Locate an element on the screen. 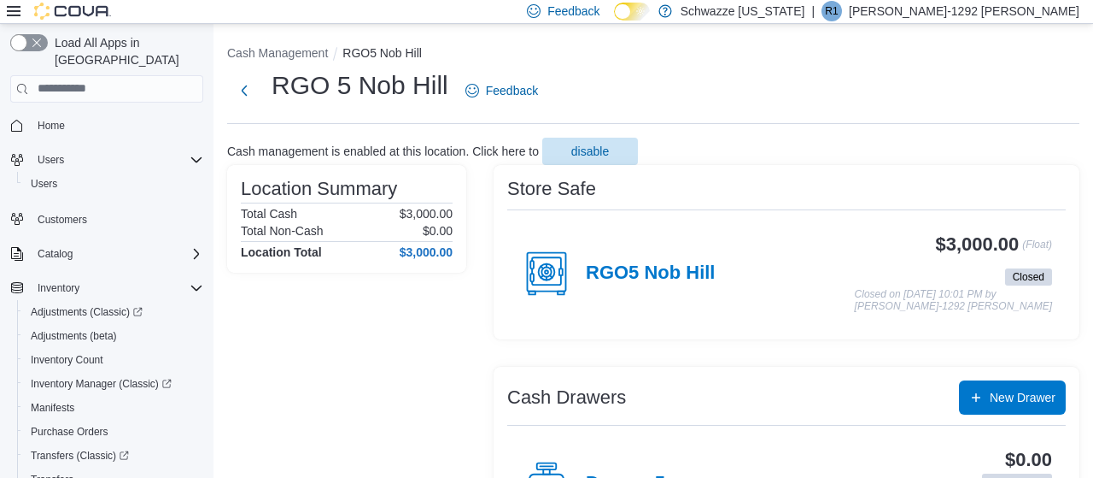  h6: Total Non-Cash is located at coordinates (282, 231).